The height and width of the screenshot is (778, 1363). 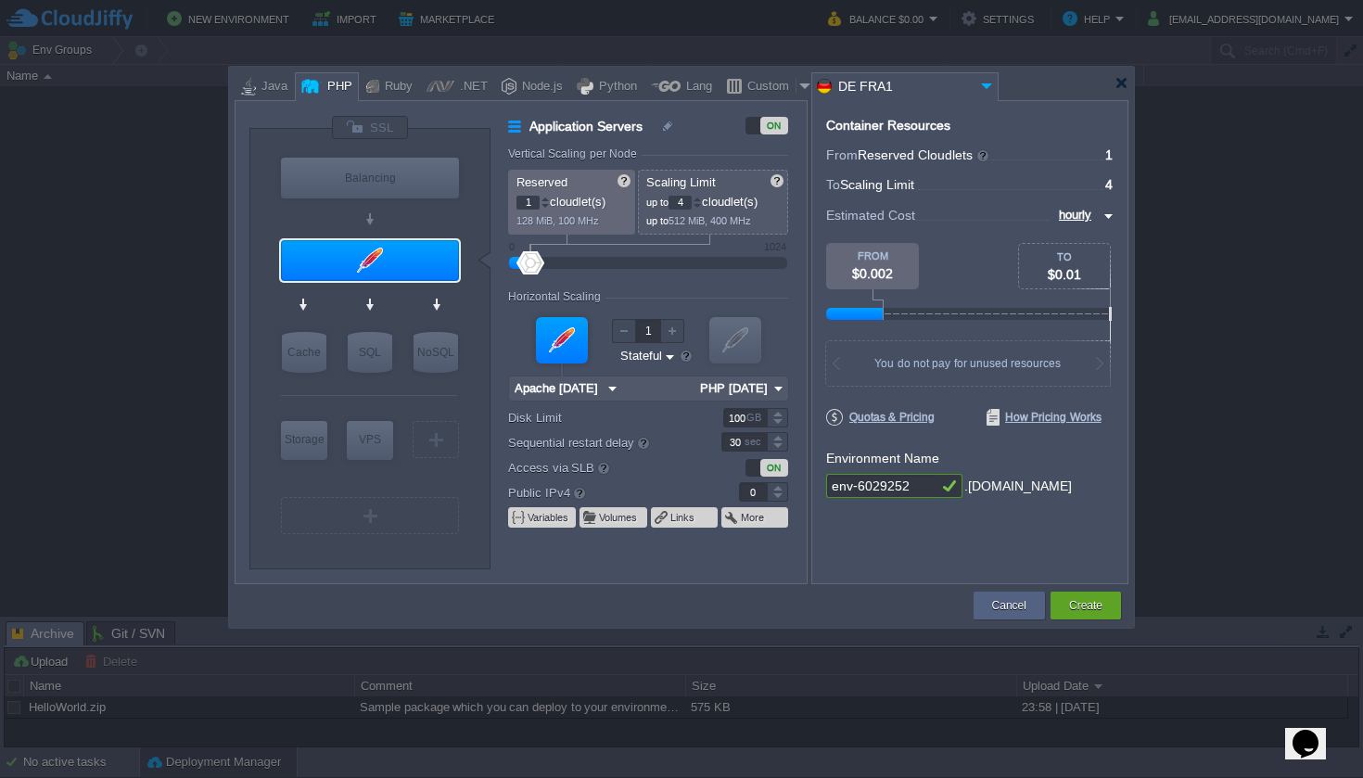 What do you see at coordinates (512, 247) in the screenshot?
I see `div: 0` at bounding box center [512, 247].